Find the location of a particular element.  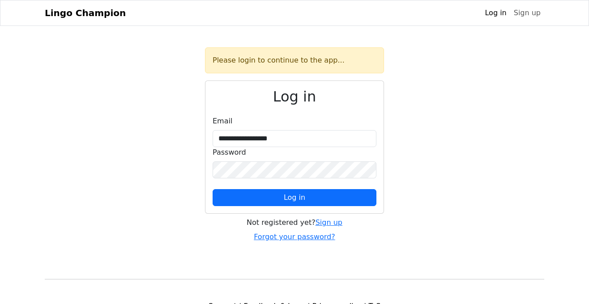

span: Log in is located at coordinates (294, 197).